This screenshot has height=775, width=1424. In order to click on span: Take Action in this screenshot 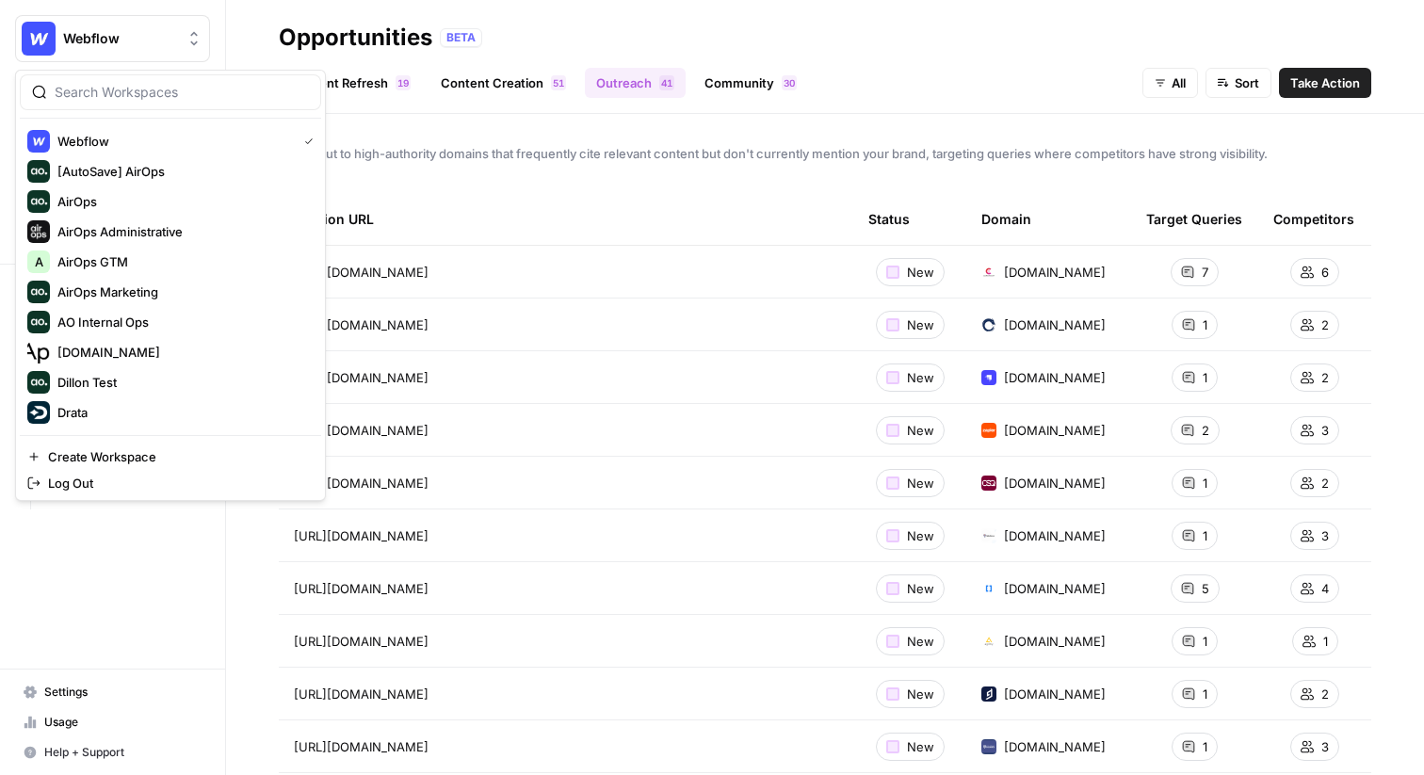, I will do `click(1325, 83)`.